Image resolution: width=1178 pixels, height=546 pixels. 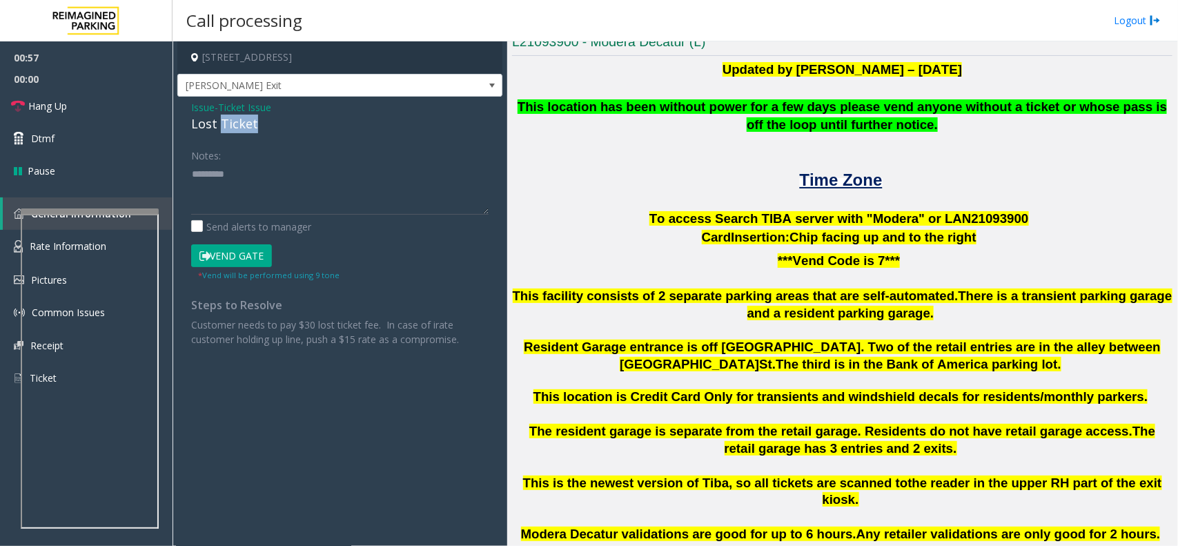 What do you see at coordinates (841, 396) in the screenshot?
I see `span: This location is Credit Card Only for transients and windshield decals for residents/monthly park...` at bounding box center [841, 396].